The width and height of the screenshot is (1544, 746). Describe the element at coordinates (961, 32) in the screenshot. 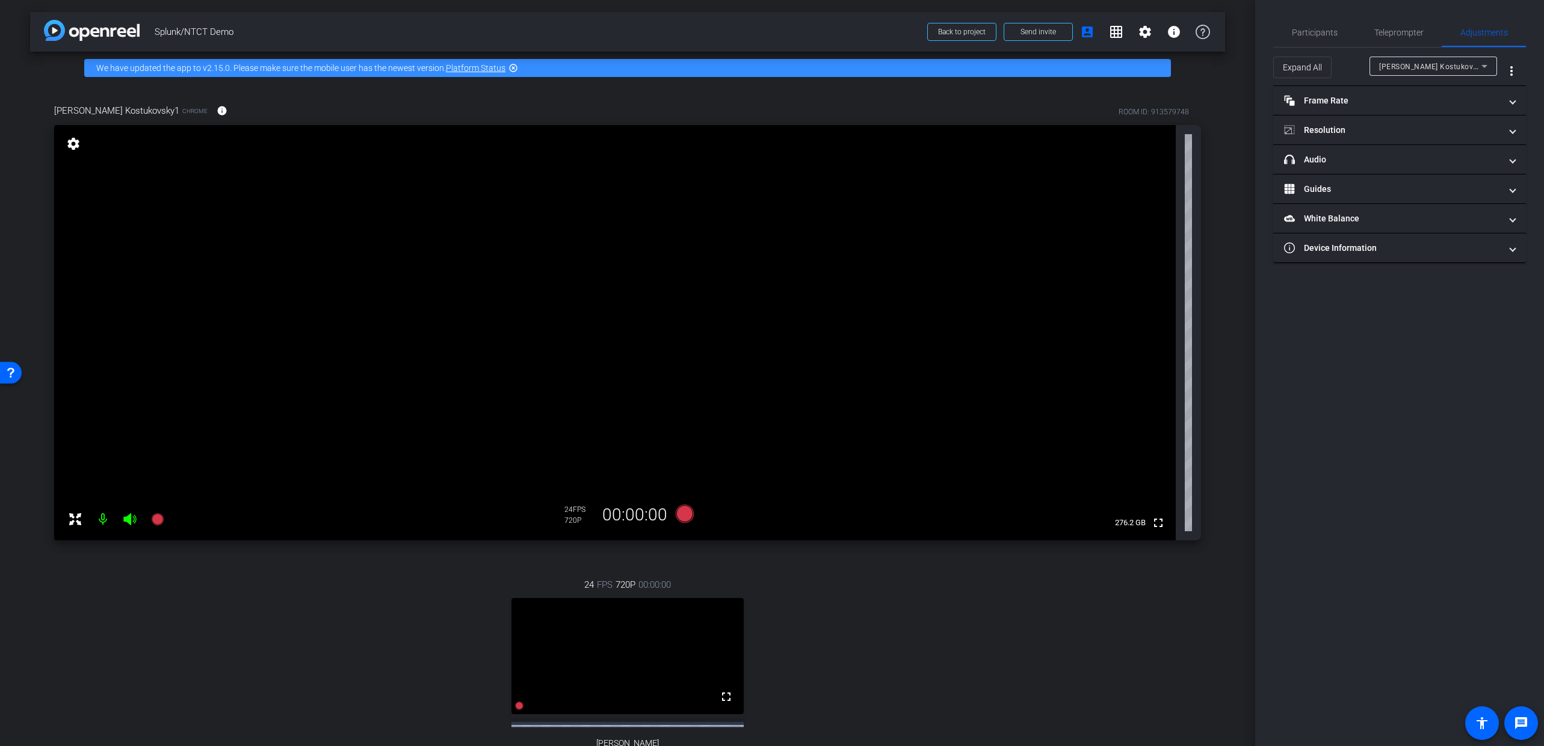

I see `span: Back to project` at that location.